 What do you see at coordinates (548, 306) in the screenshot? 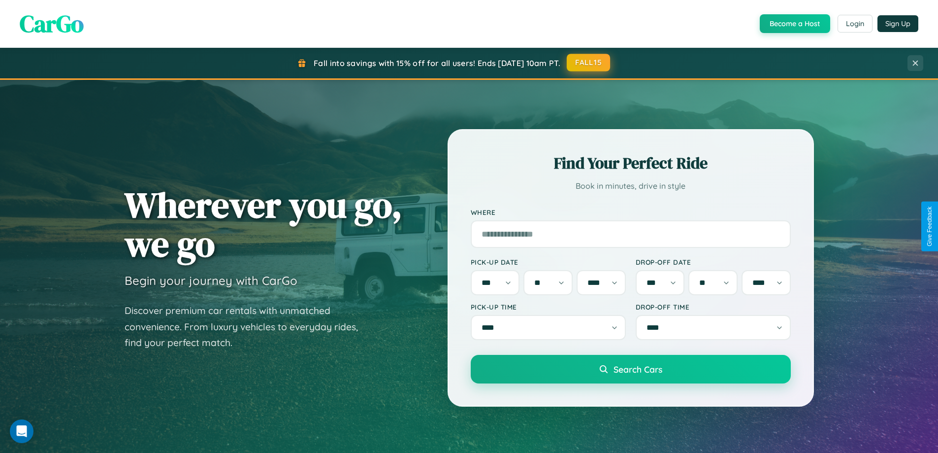
I see `label: Pick-up Time` at bounding box center [548, 306].